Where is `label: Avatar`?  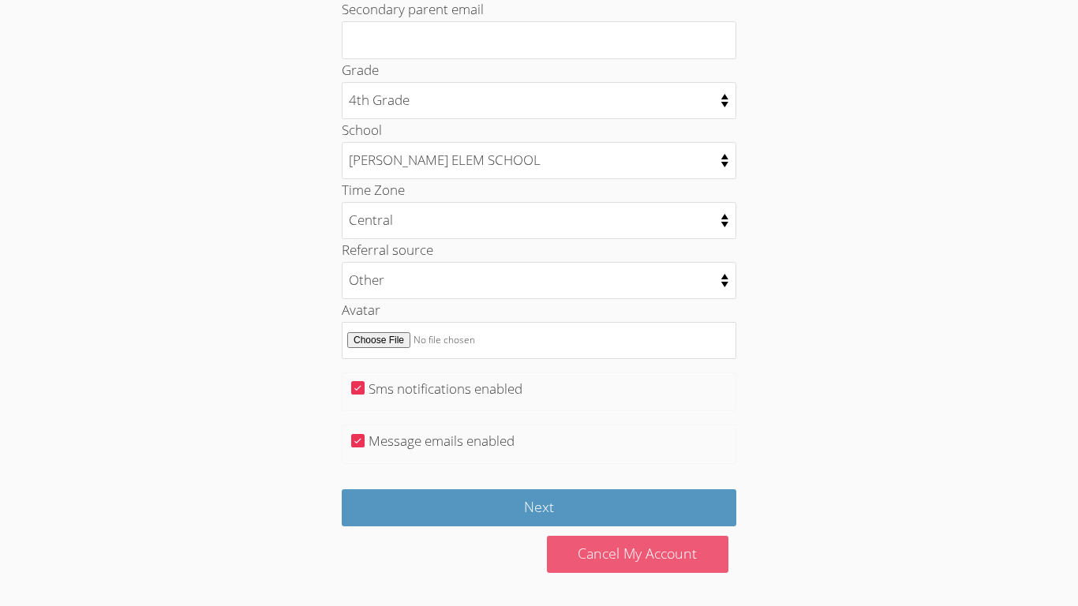 label: Avatar is located at coordinates (361, 309).